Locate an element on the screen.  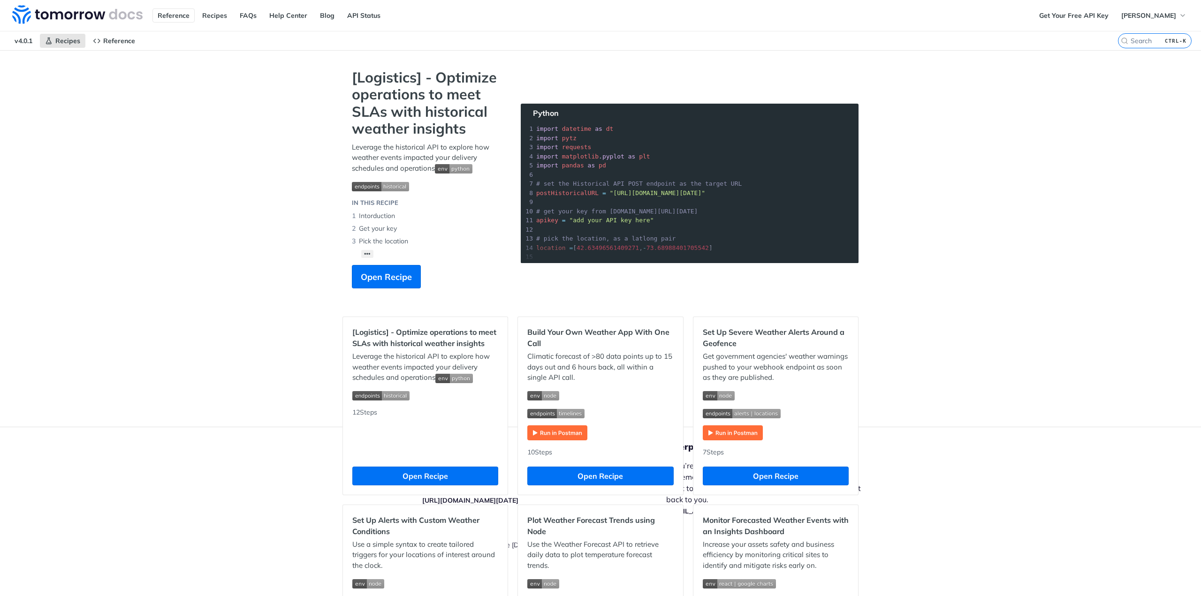
h2: Set Up Severe Weather Alerts Around a Geofence is located at coordinates (775, 338).